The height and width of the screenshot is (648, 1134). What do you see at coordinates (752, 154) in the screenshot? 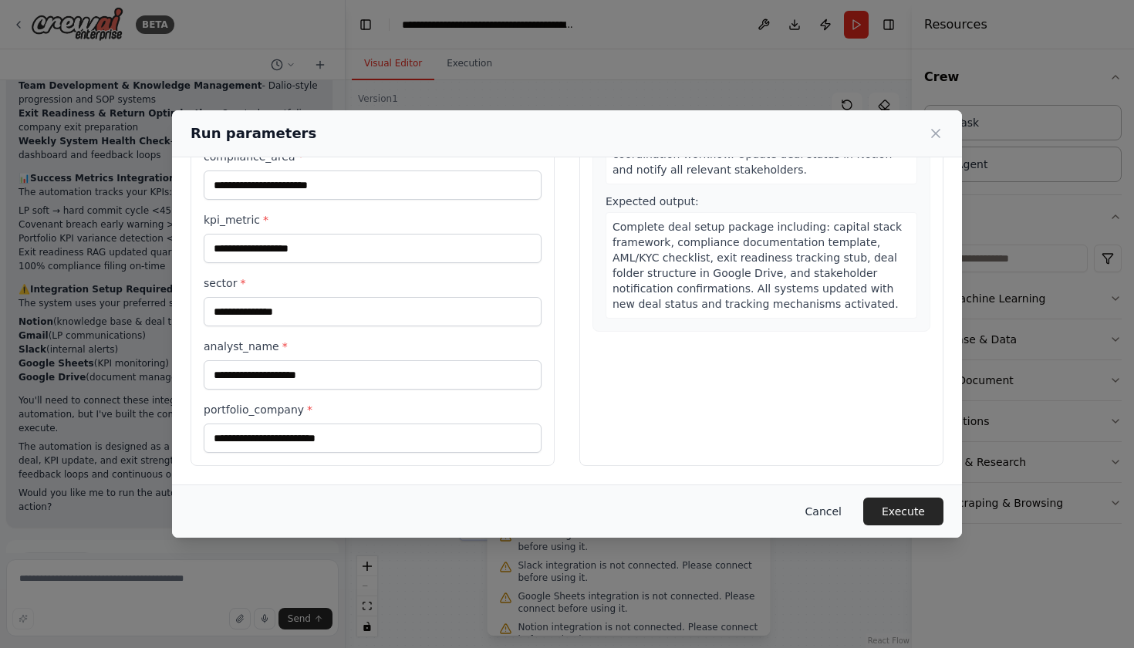
I see `span: workspace and initiate lender coordination workflow. Update deal status in Notion and notify all ...` at bounding box center [752, 154].